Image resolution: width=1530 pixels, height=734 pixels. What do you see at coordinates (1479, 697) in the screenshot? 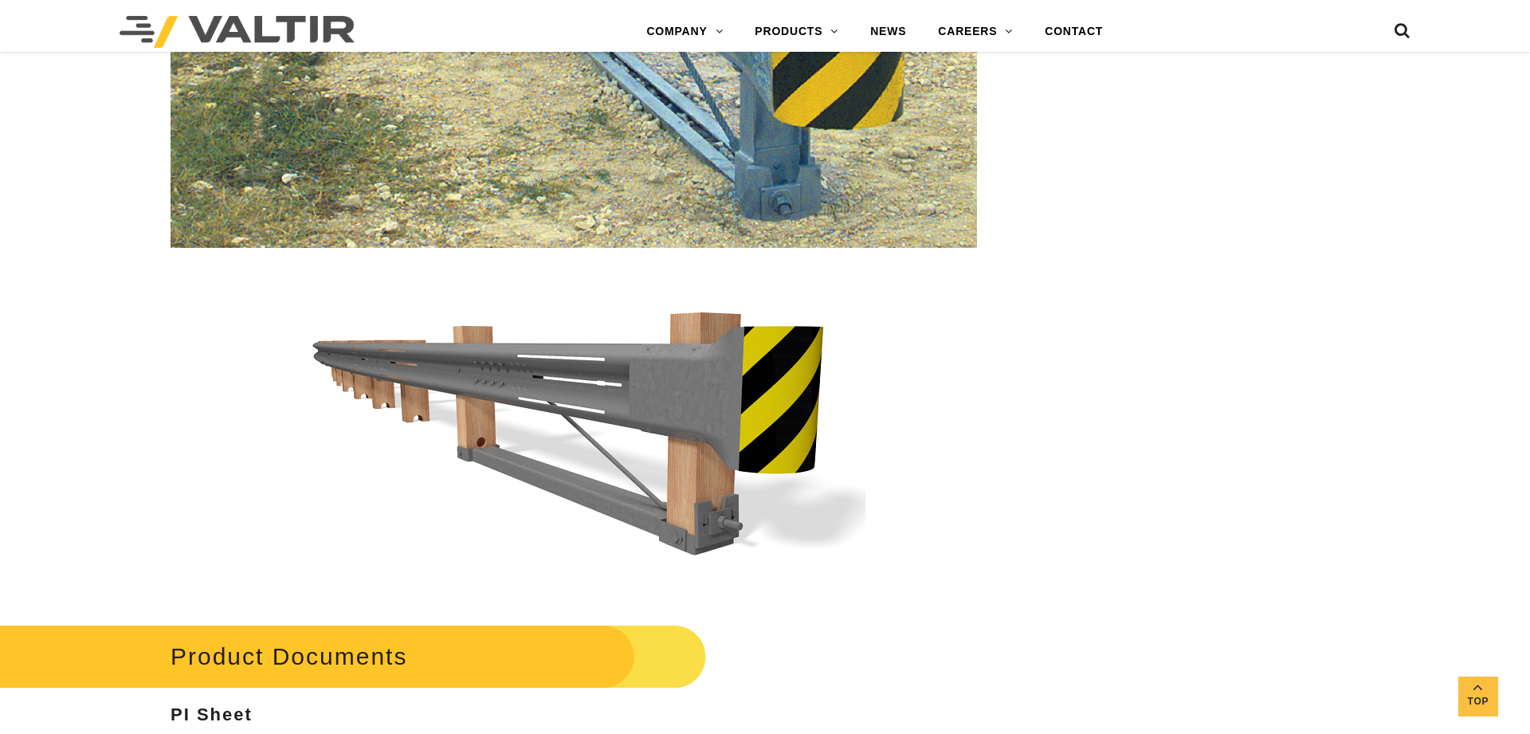
I see `a: Top` at bounding box center [1479, 697].